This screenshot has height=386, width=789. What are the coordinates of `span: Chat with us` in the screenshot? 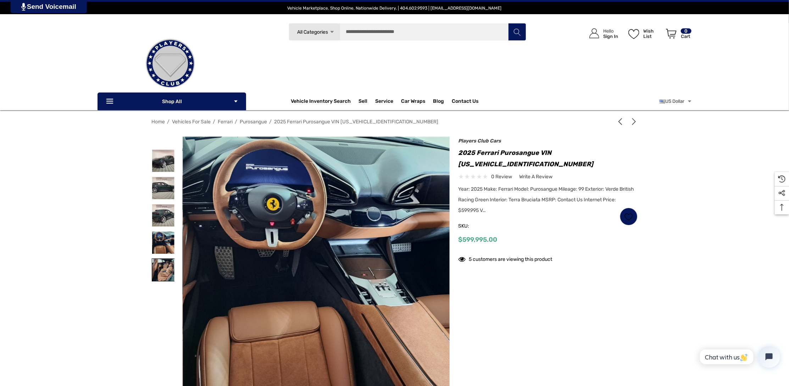 It's located at (34, 17).